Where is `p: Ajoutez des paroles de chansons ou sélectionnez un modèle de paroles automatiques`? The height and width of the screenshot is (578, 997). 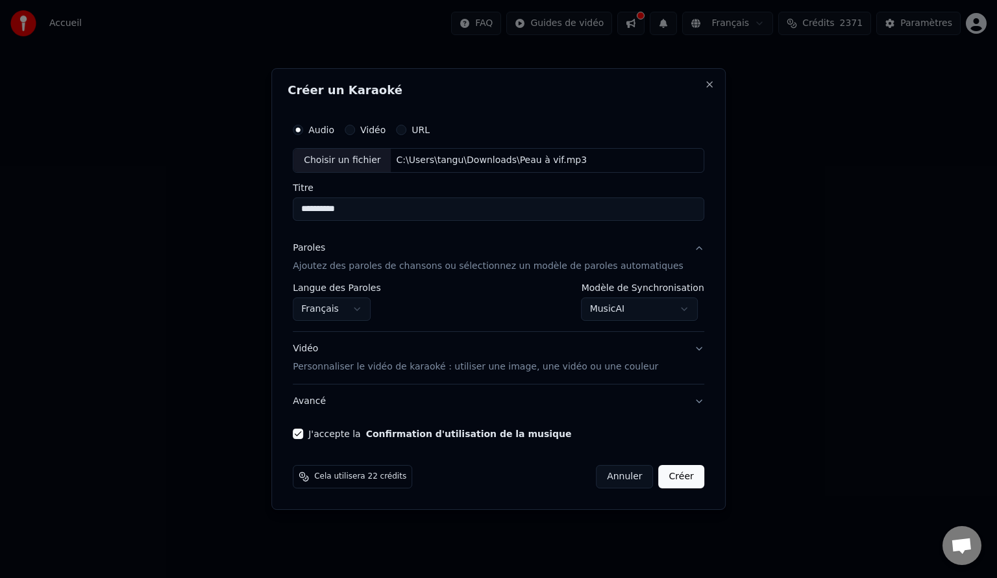
p: Ajoutez des paroles de chansons ou sélectionnez un modèle de paroles automatiques is located at coordinates (488, 266).